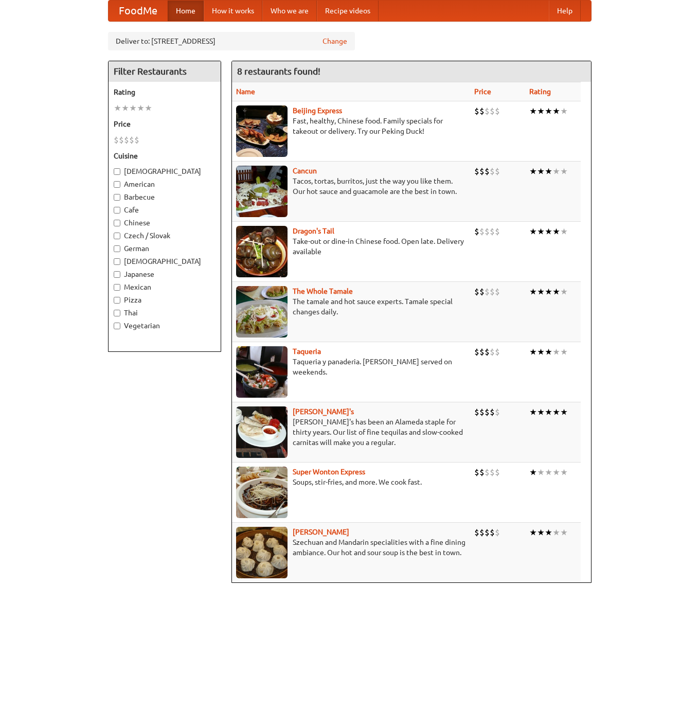 This screenshot has height=728, width=699. I want to click on img: wholetamale.jpg, so click(262, 312).